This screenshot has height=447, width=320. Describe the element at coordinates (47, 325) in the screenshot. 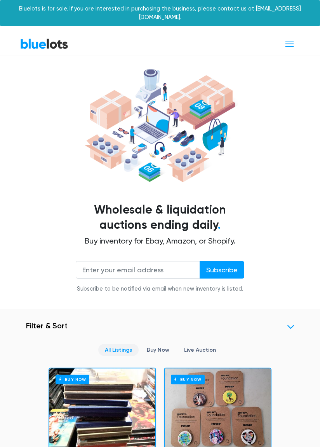

I see `h3: Filter & Sort` at that location.